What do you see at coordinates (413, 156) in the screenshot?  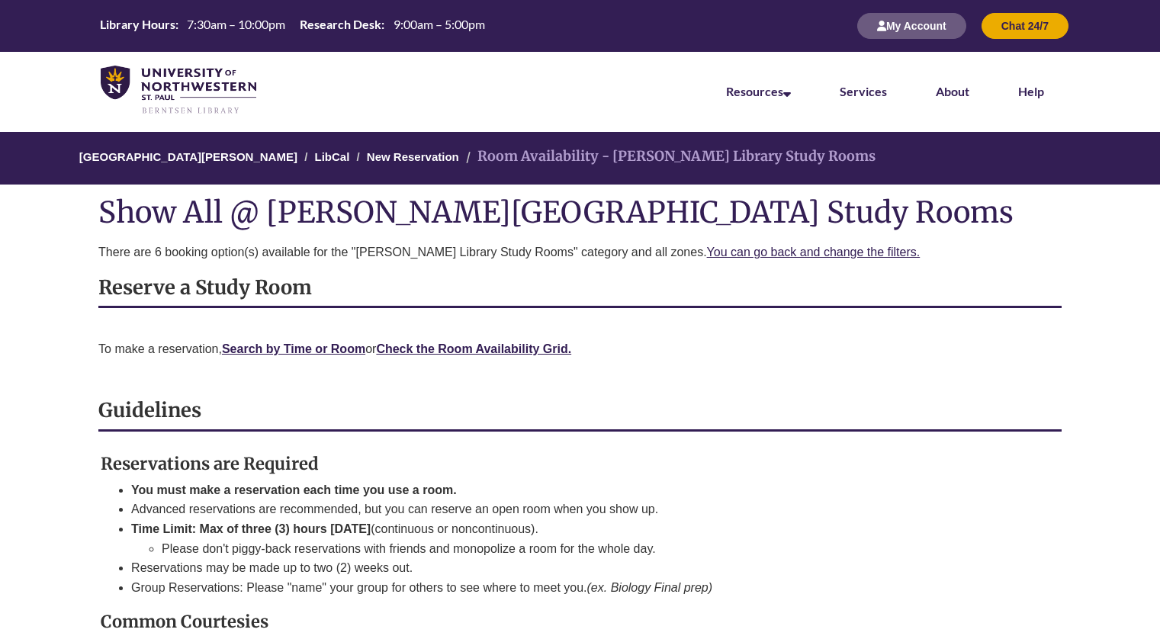 I see `a: New Reservation` at bounding box center [413, 156].